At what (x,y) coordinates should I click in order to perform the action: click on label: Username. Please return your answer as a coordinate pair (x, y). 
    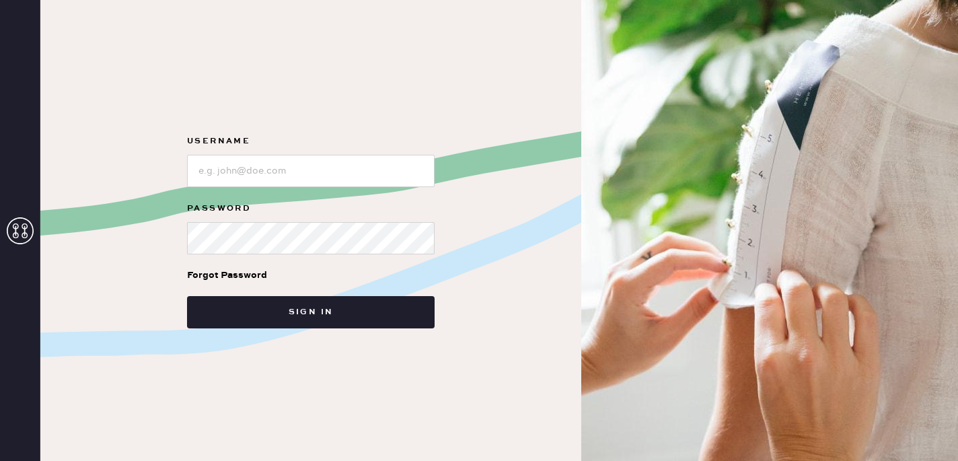
    Looking at the image, I should click on (311, 141).